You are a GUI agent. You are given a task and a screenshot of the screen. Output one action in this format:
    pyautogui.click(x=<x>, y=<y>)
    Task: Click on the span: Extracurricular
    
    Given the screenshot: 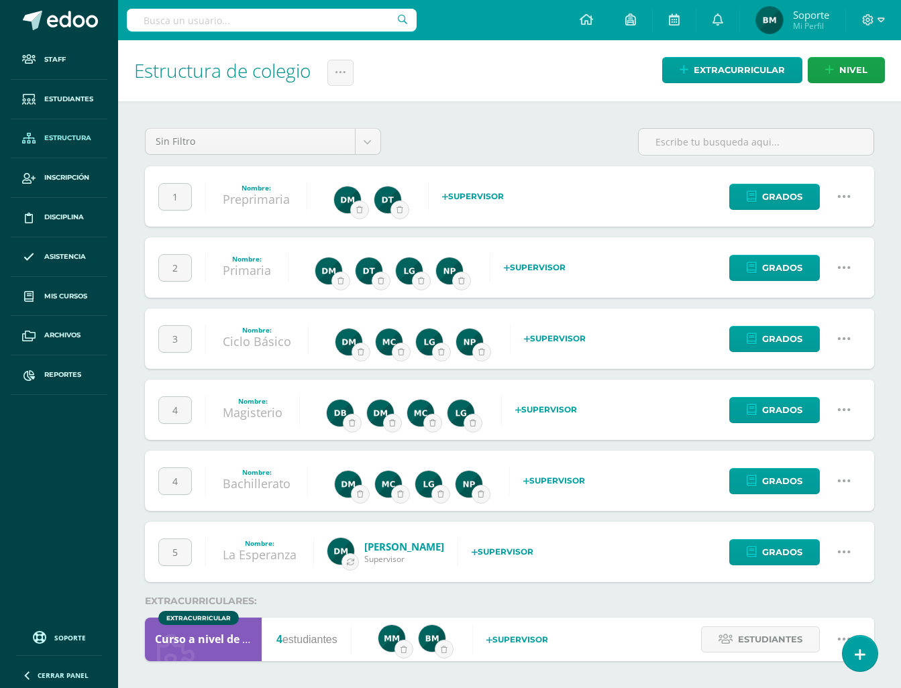 What is the action you would take?
    pyautogui.click(x=739, y=70)
    